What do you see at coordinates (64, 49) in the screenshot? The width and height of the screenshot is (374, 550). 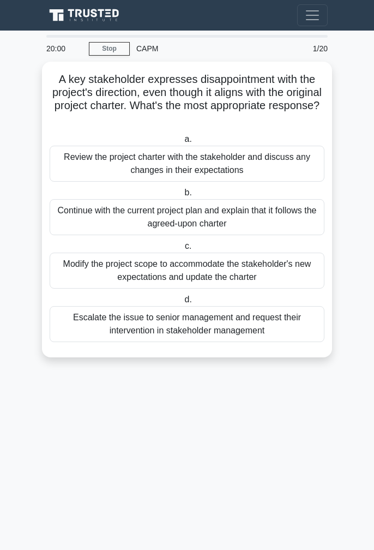 I see `div: 20:00` at bounding box center [64, 49].